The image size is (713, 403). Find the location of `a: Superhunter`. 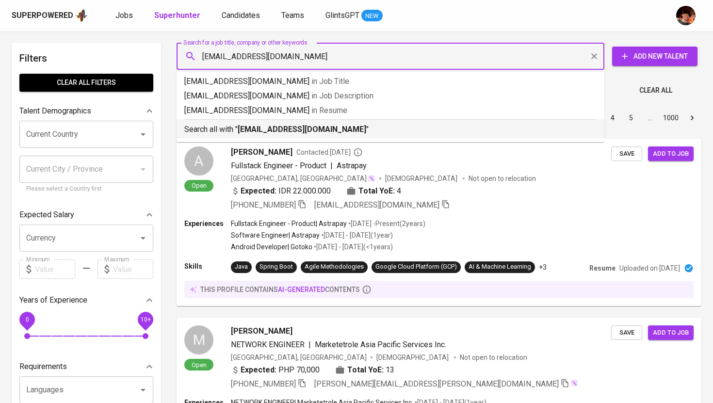

a: Superhunter is located at coordinates (178, 16).